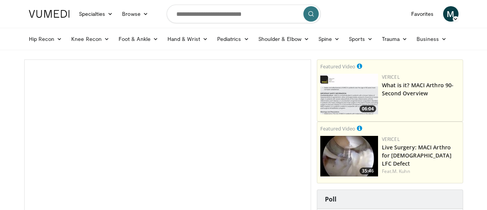 The width and height of the screenshot is (487, 210). Describe the element at coordinates (423, 14) in the screenshot. I see `a: Favorites` at that location.